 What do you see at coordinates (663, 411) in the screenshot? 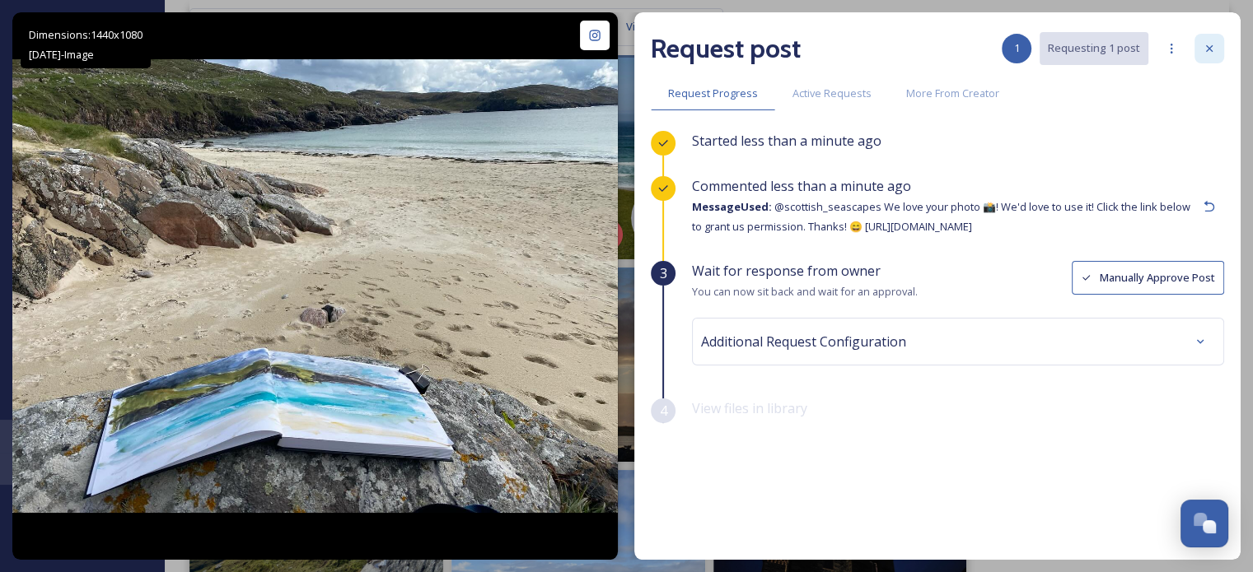
I see `span: 4` at bounding box center [663, 411].